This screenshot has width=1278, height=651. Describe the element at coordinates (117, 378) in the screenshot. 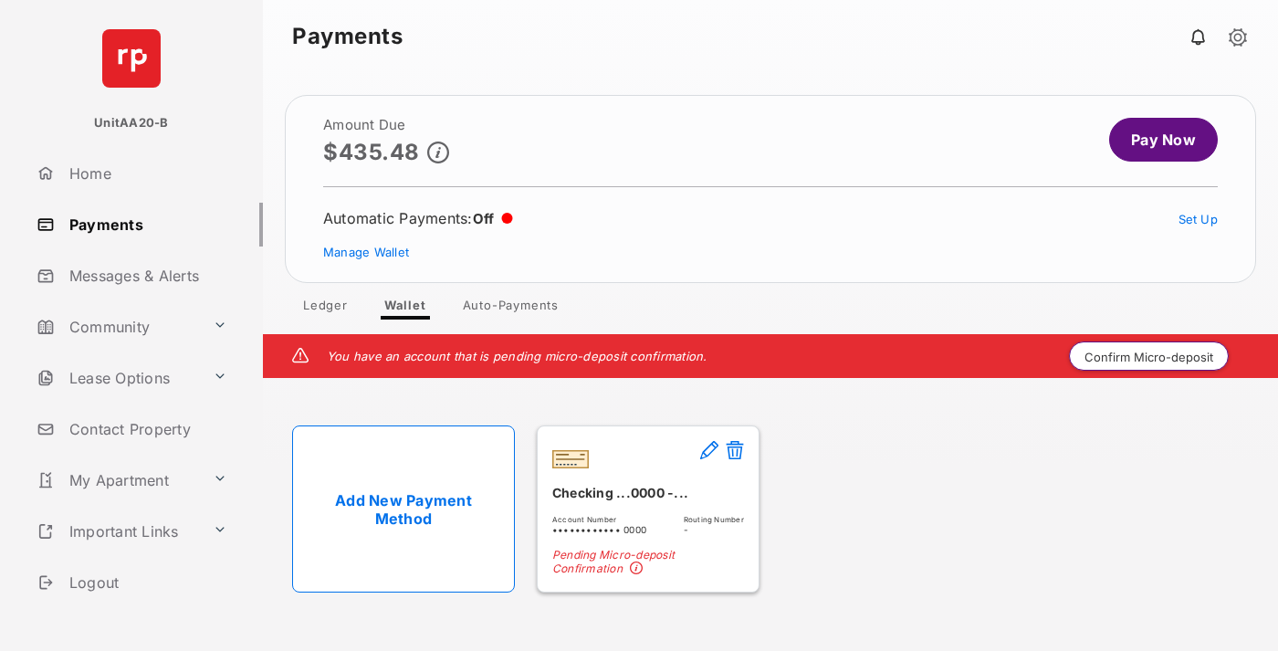

I see `a: Lease Options` at that location.